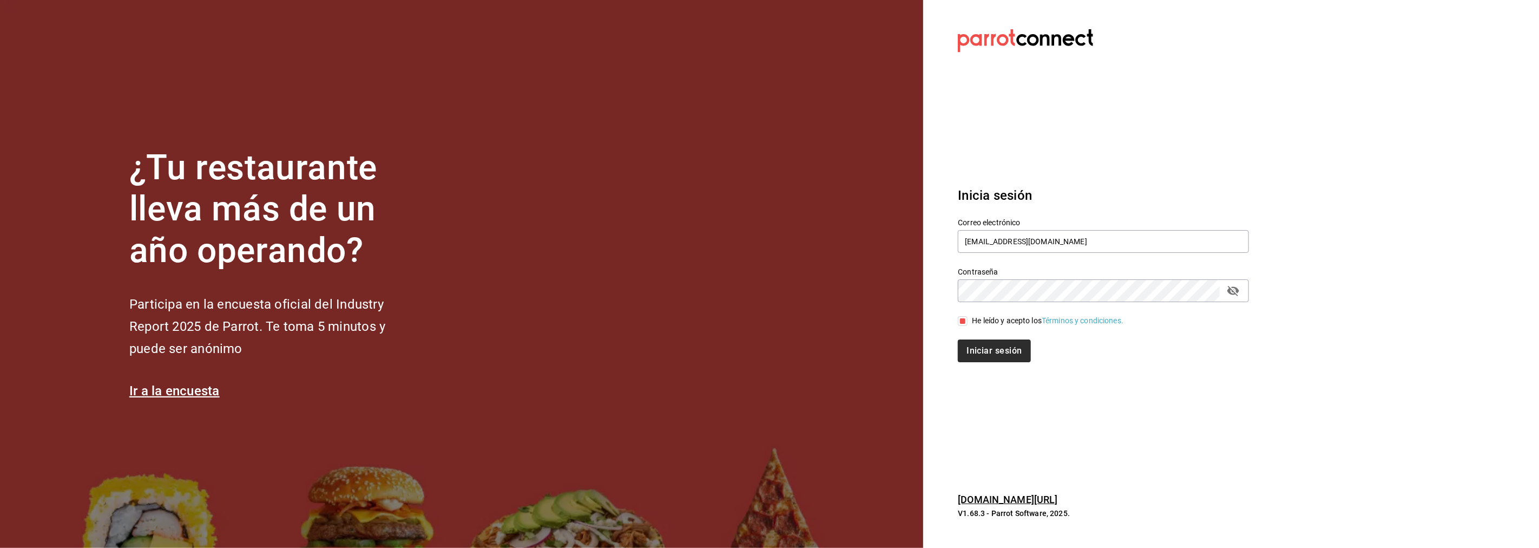 The height and width of the screenshot is (548, 1539). What do you see at coordinates (1103, 222) in the screenshot?
I see `label: Correo electrónico` at bounding box center [1103, 222].